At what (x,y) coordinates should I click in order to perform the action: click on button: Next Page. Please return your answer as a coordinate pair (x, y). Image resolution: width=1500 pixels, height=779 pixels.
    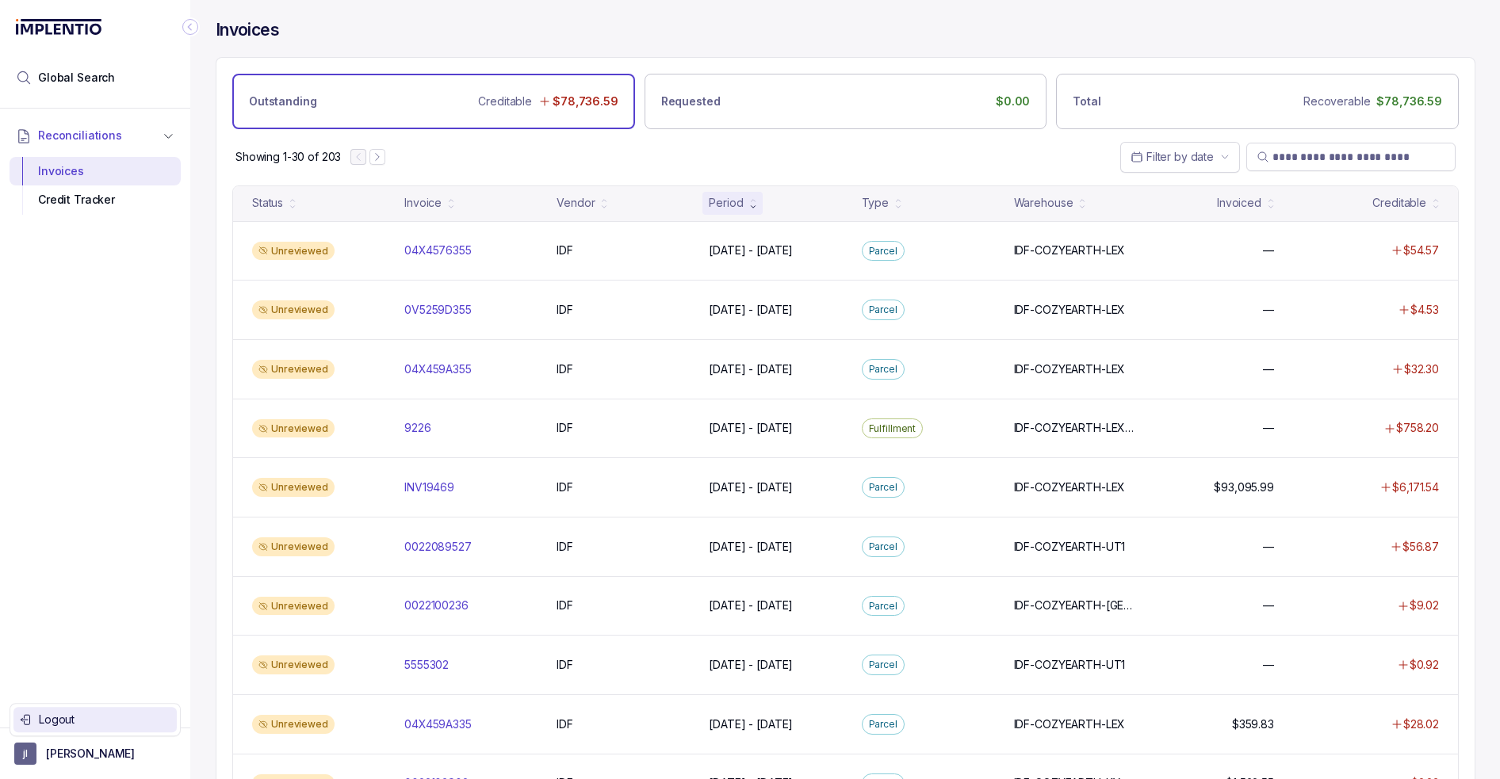
    Looking at the image, I should click on (377, 157).